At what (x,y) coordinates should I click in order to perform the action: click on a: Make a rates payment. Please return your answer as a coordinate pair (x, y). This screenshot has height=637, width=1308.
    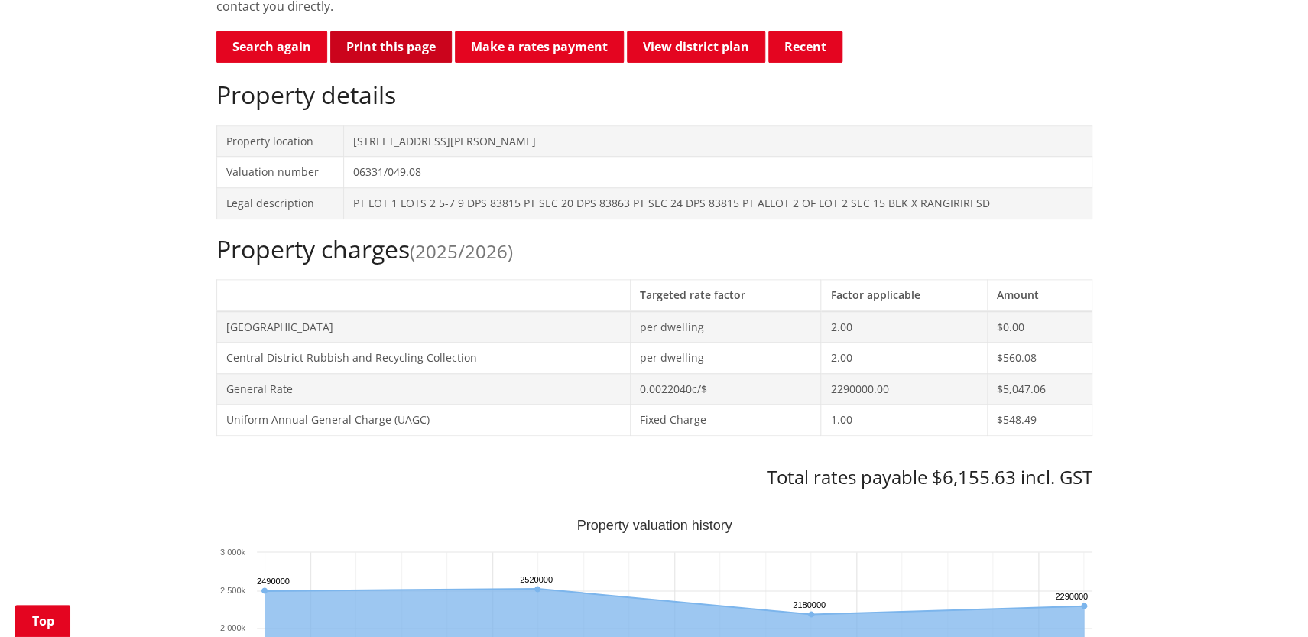
    Looking at the image, I should click on (539, 47).